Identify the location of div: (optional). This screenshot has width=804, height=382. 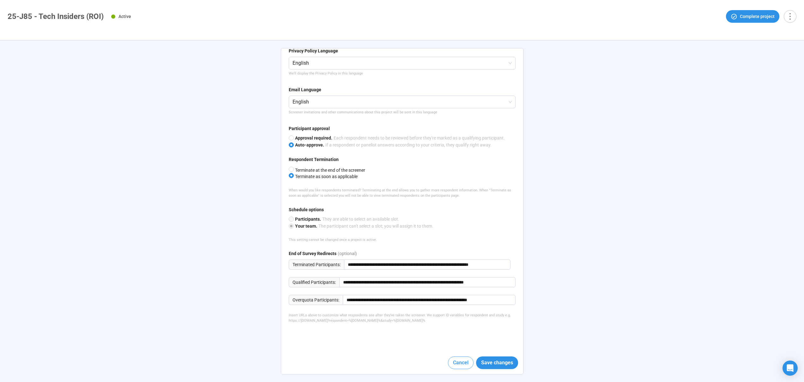
(347, 255).